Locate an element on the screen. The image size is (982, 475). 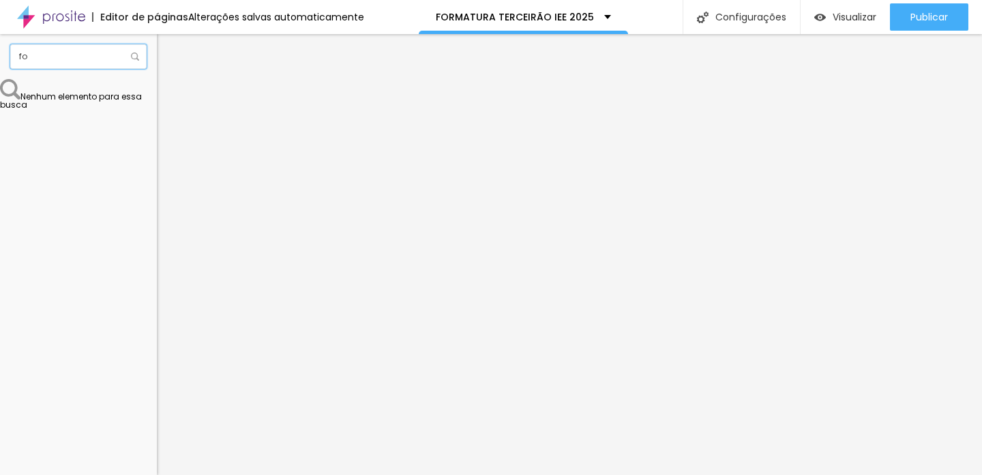
input: Buscar elemento is located at coordinates (78, 57).